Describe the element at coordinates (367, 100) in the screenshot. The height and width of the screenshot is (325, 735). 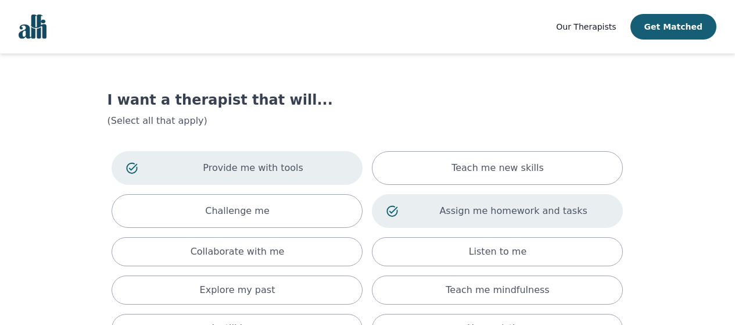
I see `h1: I want a therapist that will...` at that location.